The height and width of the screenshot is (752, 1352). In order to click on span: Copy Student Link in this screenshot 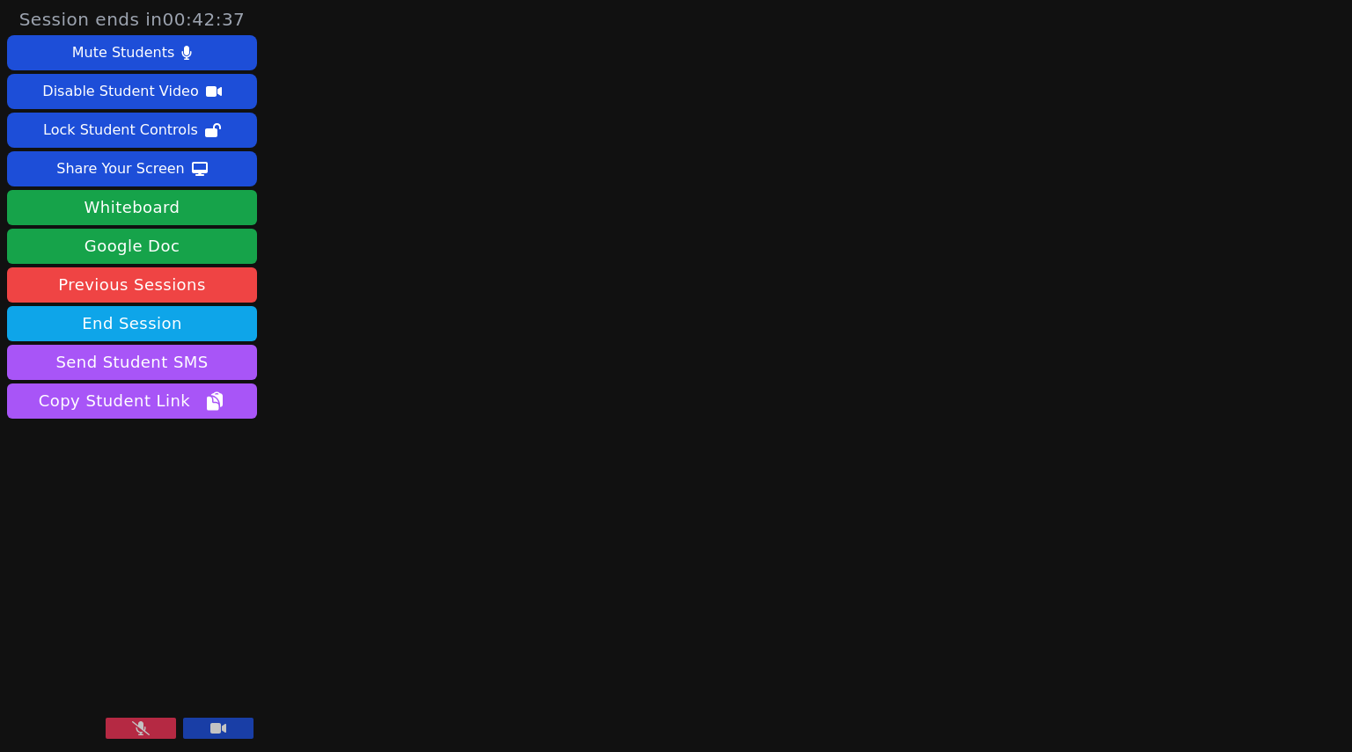, I will do `click(132, 401)`.